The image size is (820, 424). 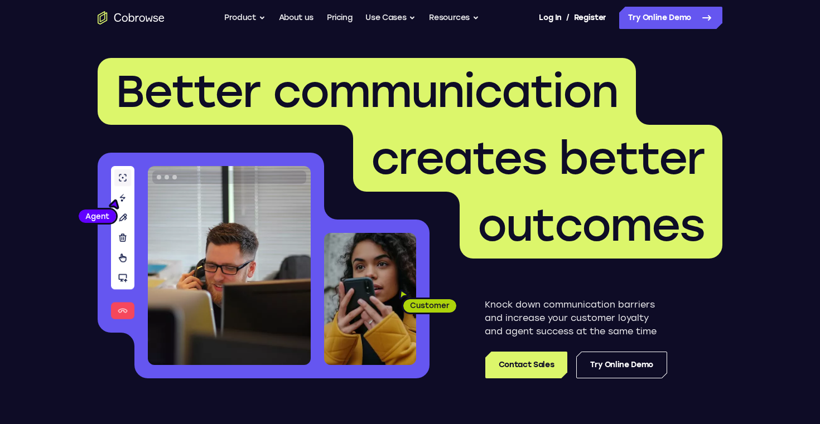 What do you see at coordinates (591, 225) in the screenshot?
I see `span: outcomes` at bounding box center [591, 225].